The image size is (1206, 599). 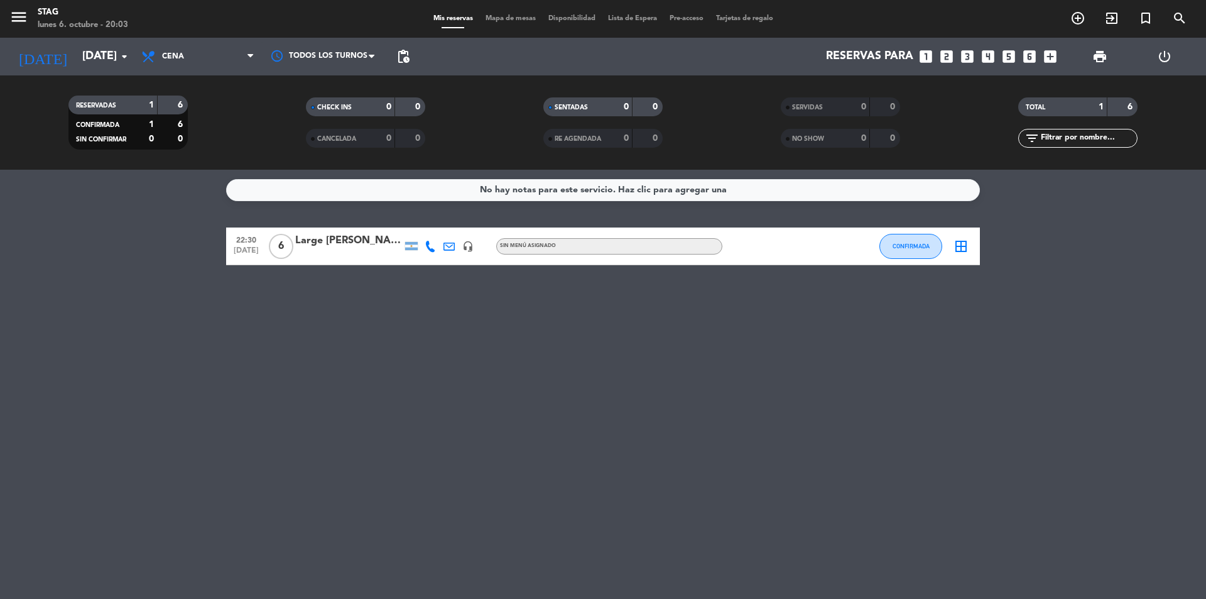 I want to click on span: Cena, so click(x=173, y=57).